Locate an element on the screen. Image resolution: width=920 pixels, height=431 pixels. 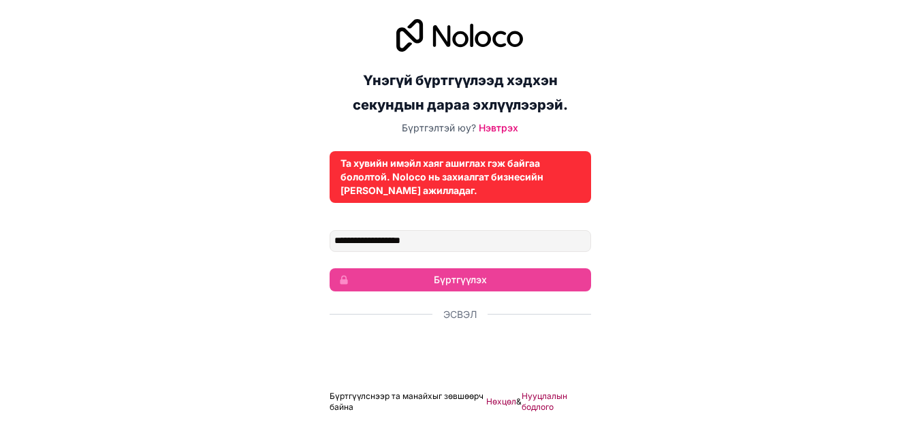
a: Нууцлалын бодлого is located at coordinates (556, 402).